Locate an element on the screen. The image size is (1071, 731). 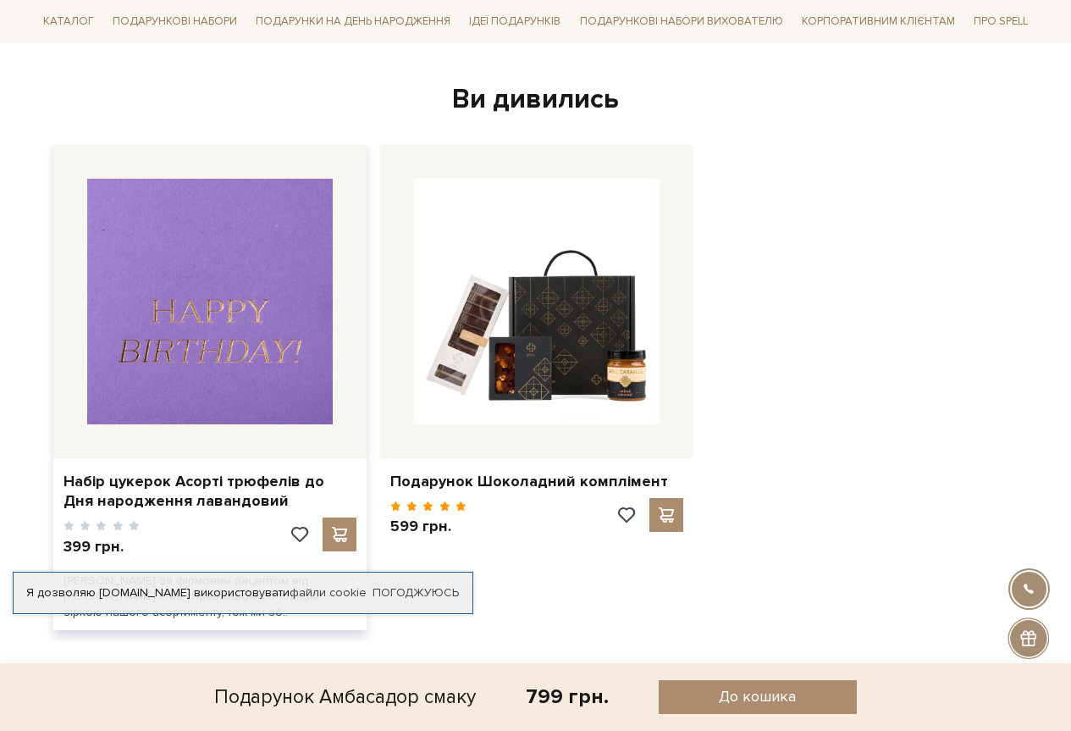
a: файли cookie is located at coordinates (328, 592).